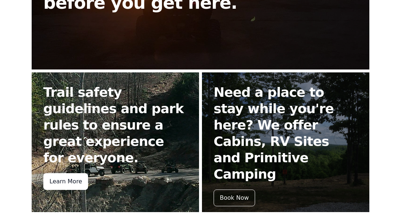 This screenshot has height=215, width=401. What do you see at coordinates (234, 198) in the screenshot?
I see `div: Book Now` at bounding box center [234, 198].